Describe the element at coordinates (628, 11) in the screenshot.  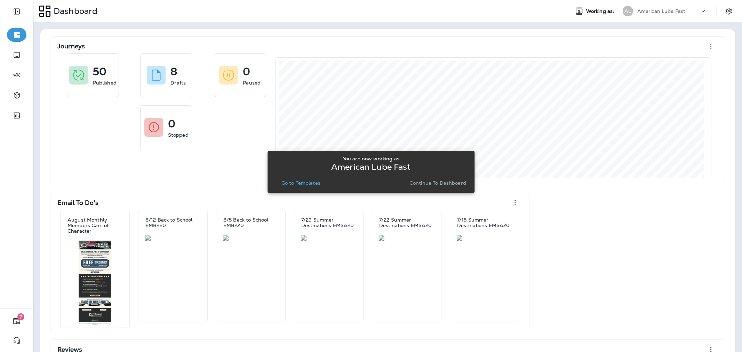
I see `div: AL` at that location.